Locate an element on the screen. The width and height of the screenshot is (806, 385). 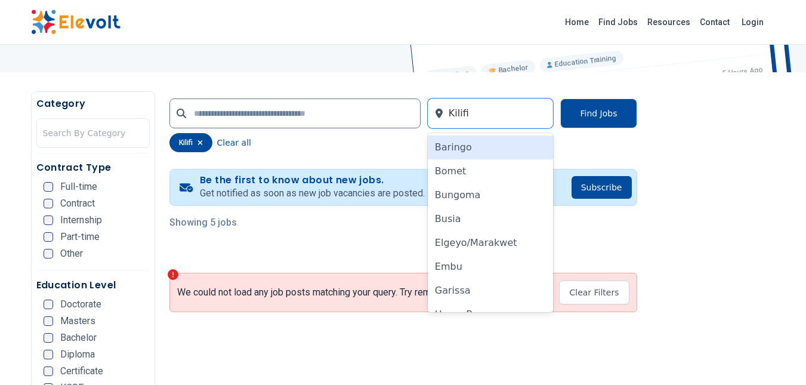
input: Bachelor is located at coordinates (48, 337).